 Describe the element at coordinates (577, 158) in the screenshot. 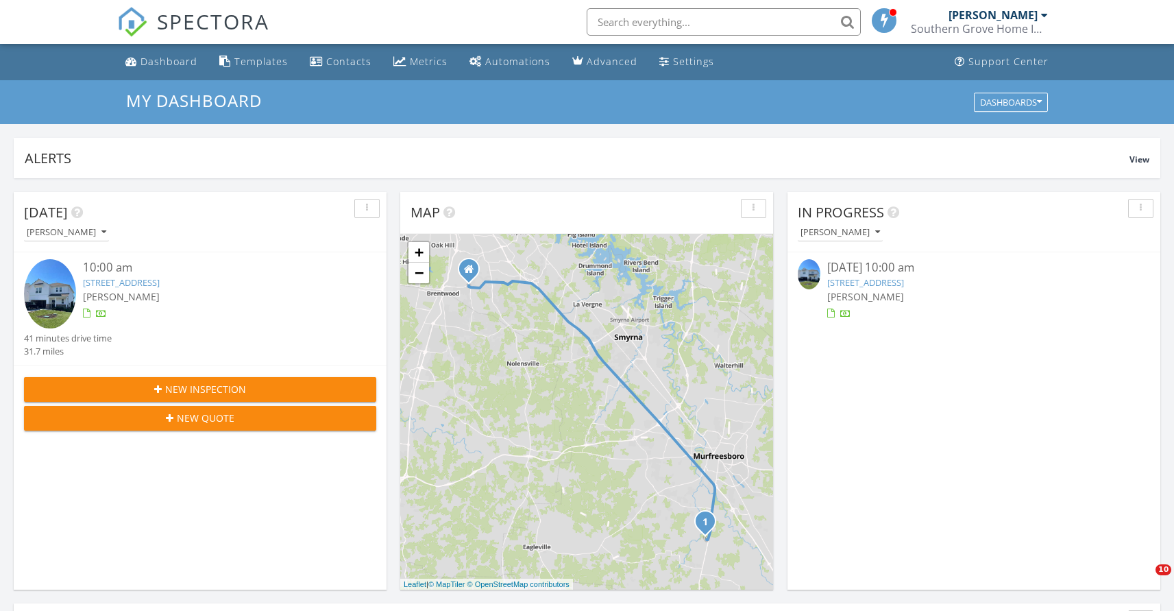

I see `div: Alerts` at that location.